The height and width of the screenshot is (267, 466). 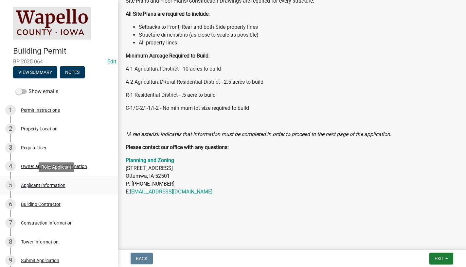 I want to click on div: 7, so click(x=10, y=223).